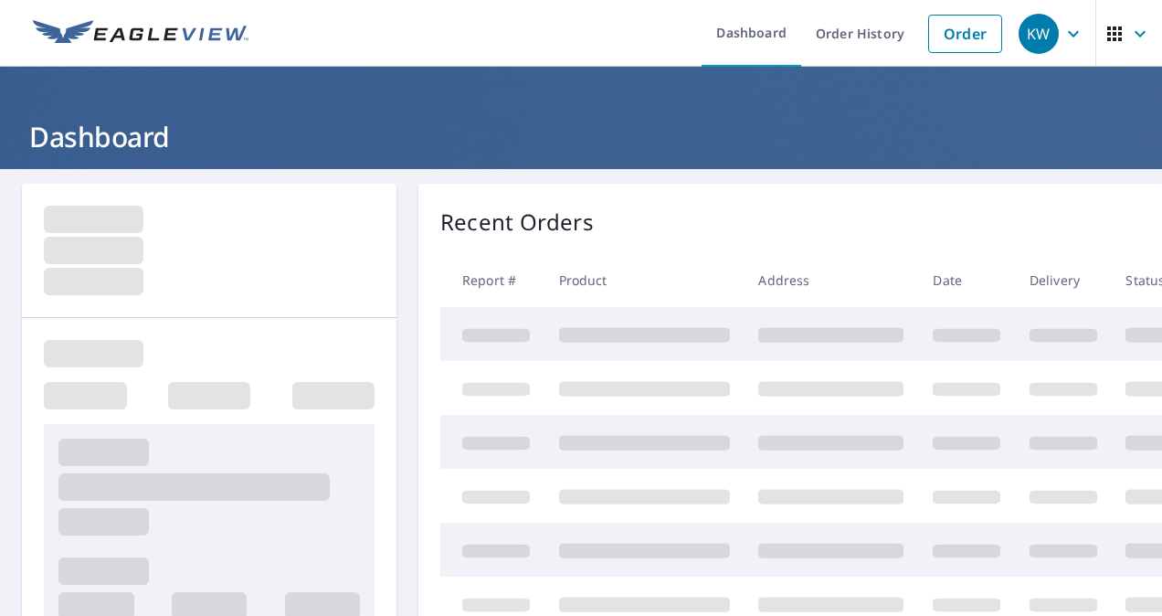 This screenshot has width=1162, height=616. Describe the element at coordinates (581, 136) in the screenshot. I see `h1: Dashboard` at that location.